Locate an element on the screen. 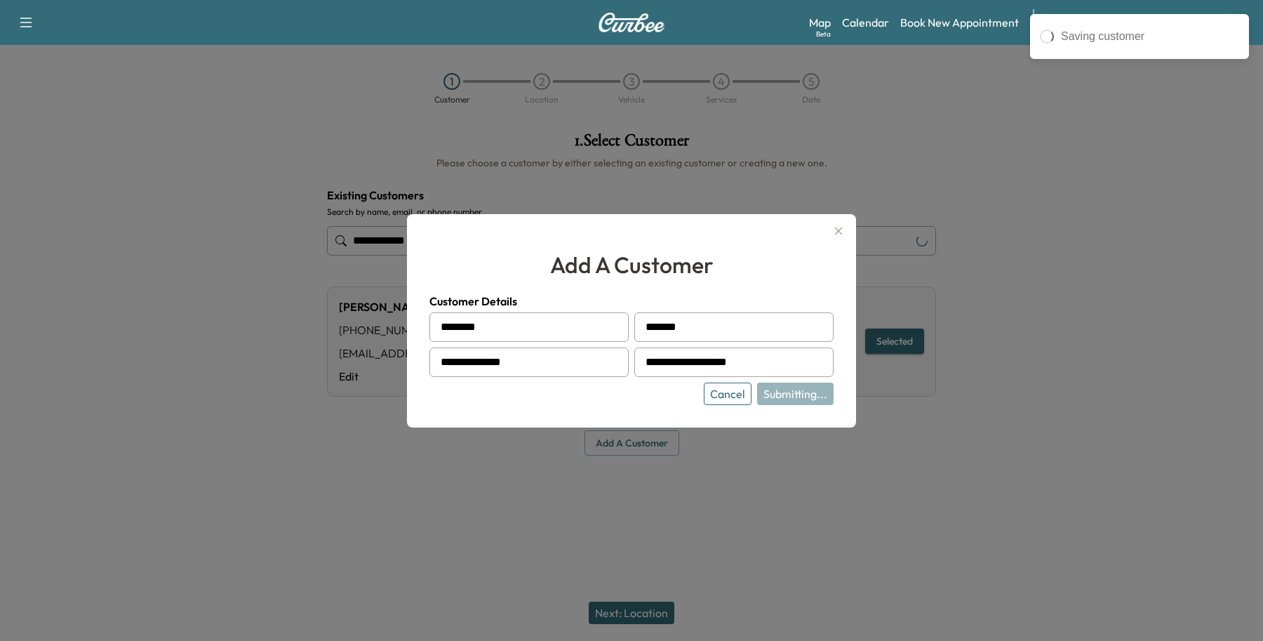 The height and width of the screenshot is (641, 1263). img: Curbee Logo is located at coordinates (632, 22).